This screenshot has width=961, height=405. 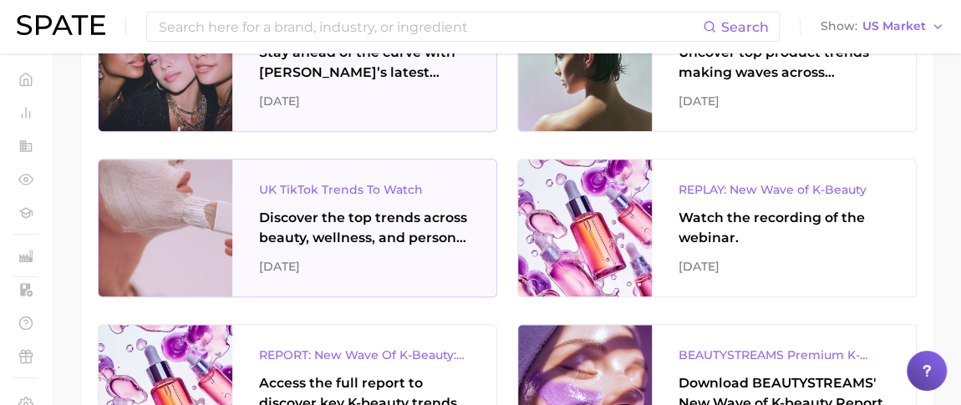 What do you see at coordinates (298, 228) in the screenshot?
I see `a: UK TikTok Trends To WatchDiscover the top trends across beauty, wellness, and personal care on Ti...` at bounding box center [298, 228].